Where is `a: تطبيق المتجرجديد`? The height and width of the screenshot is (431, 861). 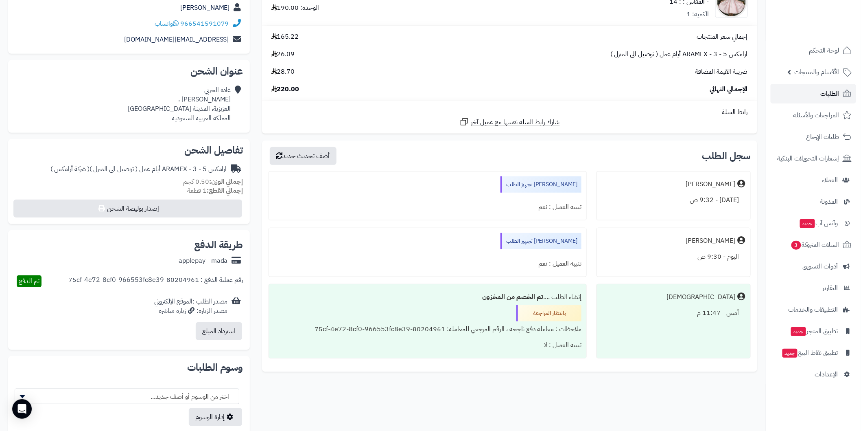 a: تطبيق المتجرجديد is located at coordinates (814, 331).